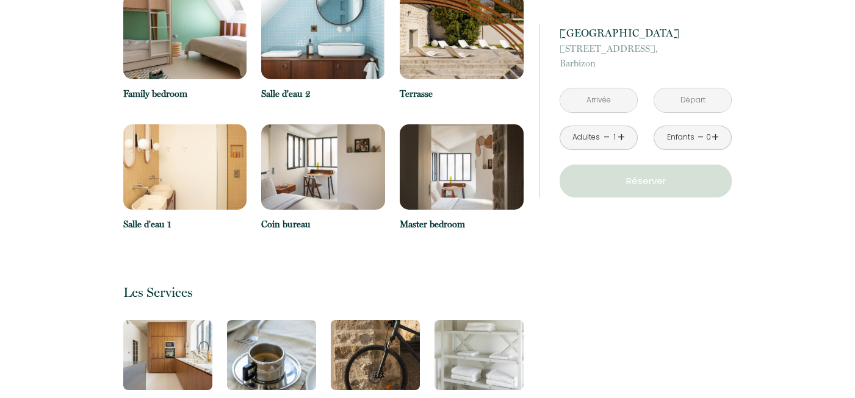 Image resolution: width=855 pixels, height=398 pixels. Describe the element at coordinates (461, 225) in the screenshot. I see `p: Master bedroom` at that location.